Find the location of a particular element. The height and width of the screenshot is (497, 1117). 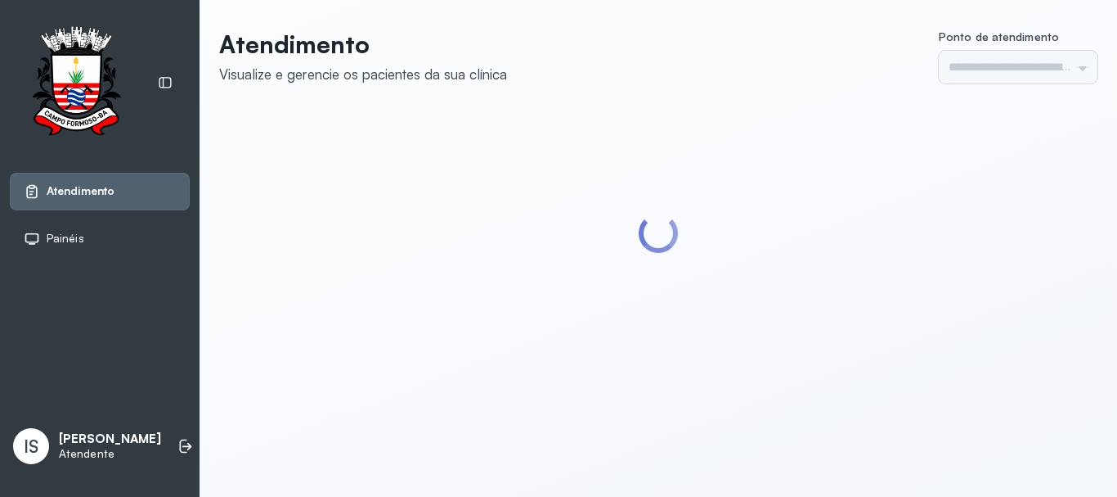

p: Atendente is located at coordinates (110, 453).